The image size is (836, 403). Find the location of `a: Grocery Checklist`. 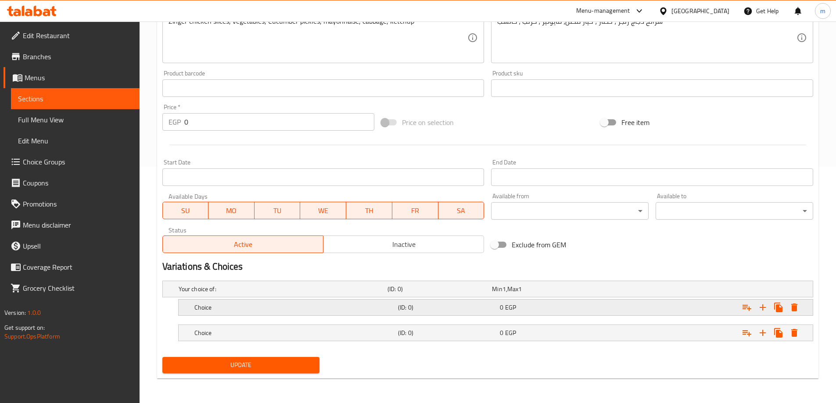

a: Grocery Checklist is located at coordinates (72, 288).